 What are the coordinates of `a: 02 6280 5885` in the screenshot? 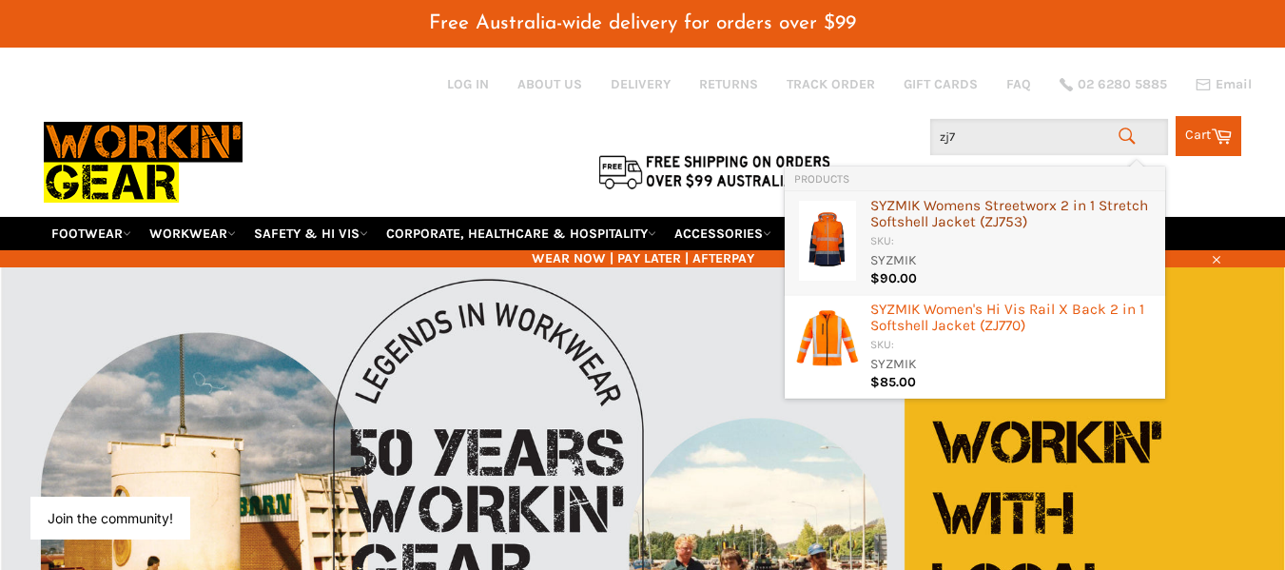 It's located at (1112, 85).